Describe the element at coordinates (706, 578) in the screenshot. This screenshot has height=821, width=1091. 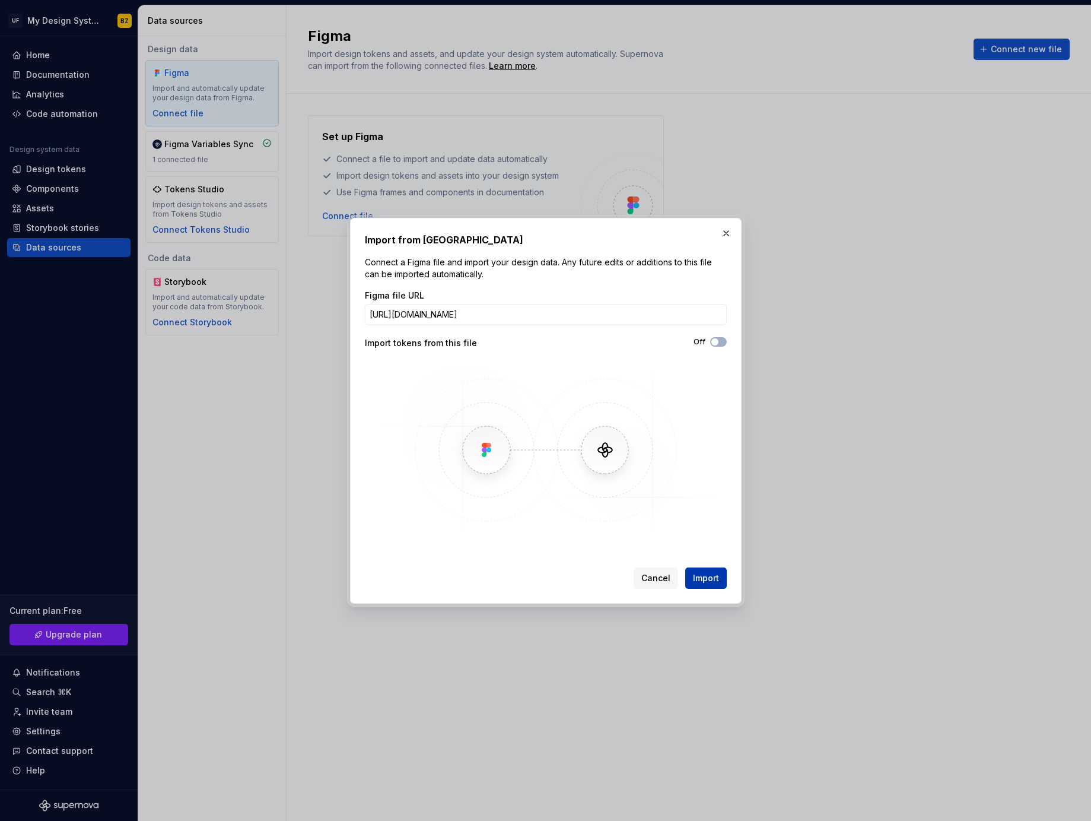
I see `button: Import` at that location.